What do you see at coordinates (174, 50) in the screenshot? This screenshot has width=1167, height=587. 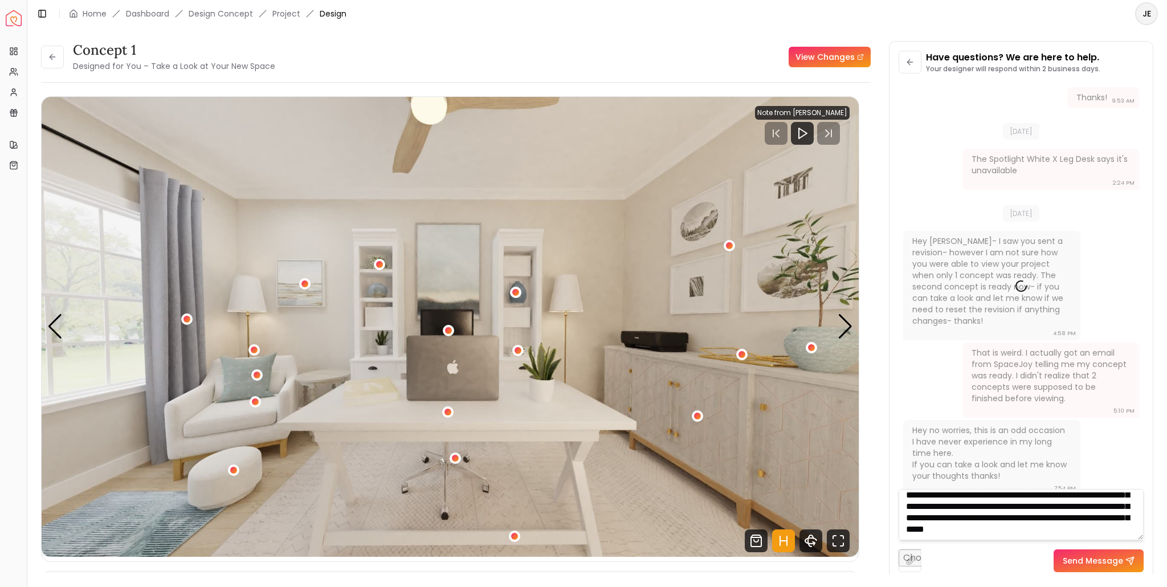 I see `h3: concept 1` at bounding box center [174, 50].